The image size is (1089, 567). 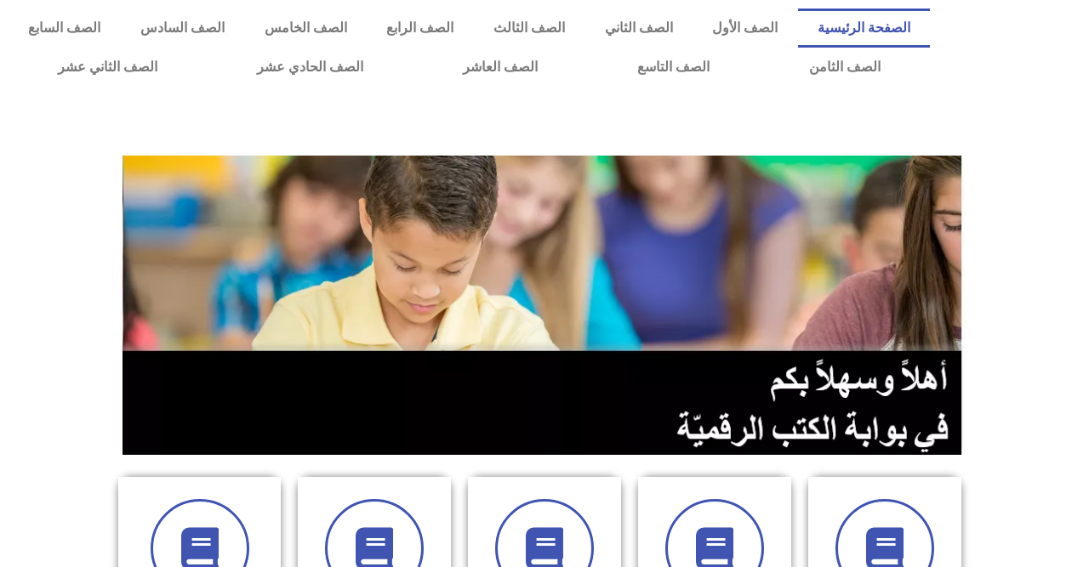 What do you see at coordinates (529, 28) in the screenshot?
I see `a: الصف الثالث` at bounding box center [529, 28].